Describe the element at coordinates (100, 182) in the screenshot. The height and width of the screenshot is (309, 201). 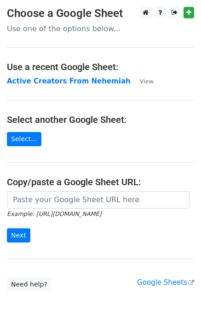
I see `h4: Copy/paste a Google Sheet URL:` at that location.